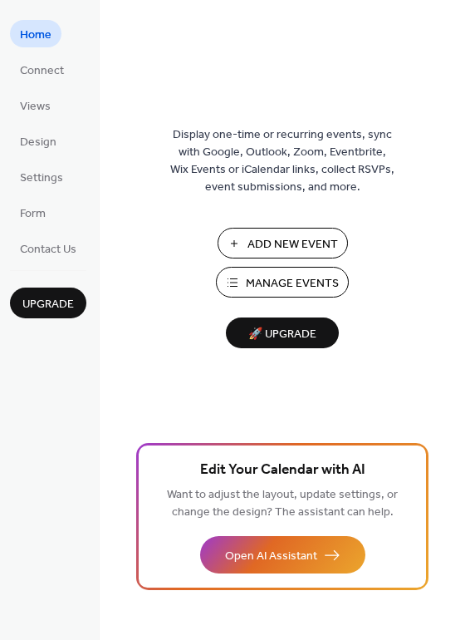  I want to click on span: Views, so click(35, 106).